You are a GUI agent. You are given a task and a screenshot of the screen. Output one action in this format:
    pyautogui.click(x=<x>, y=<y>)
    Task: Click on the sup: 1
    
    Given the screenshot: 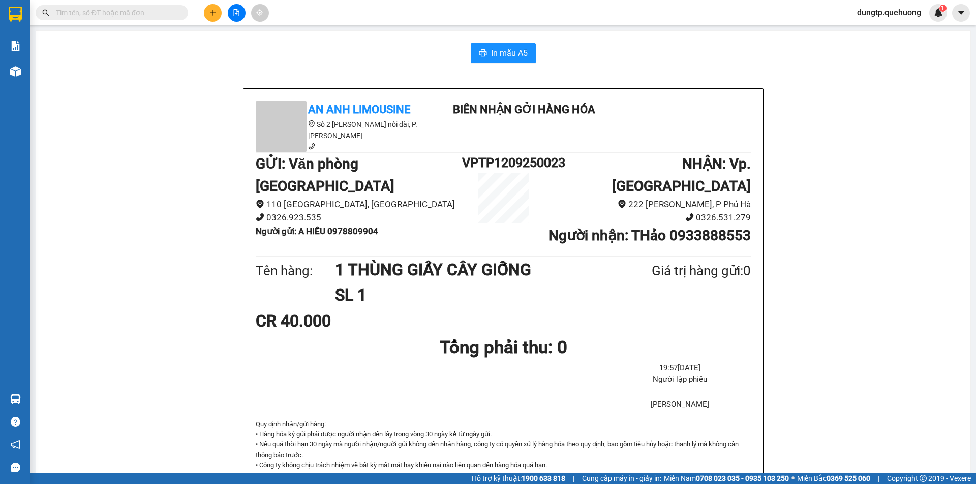 What is the action you would take?
    pyautogui.click(x=943, y=8)
    